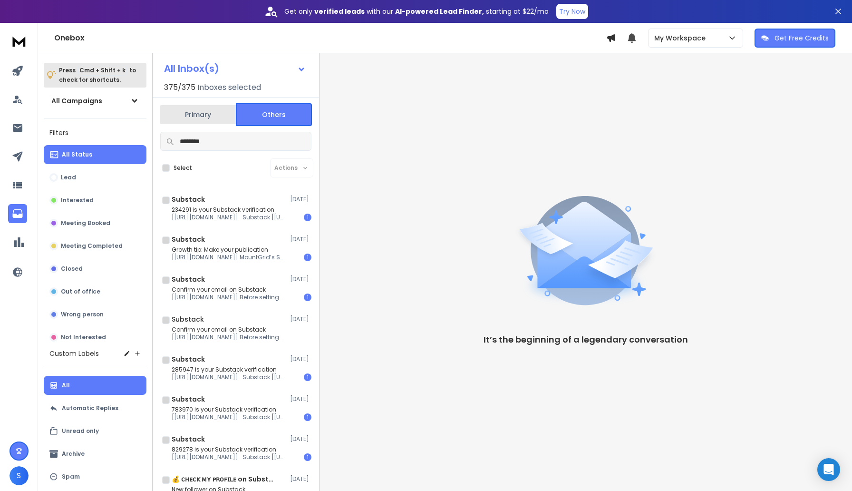 The height and width of the screenshot is (491, 852). Describe the element at coordinates (95, 454) in the screenshot. I see `button: Archive` at that location.